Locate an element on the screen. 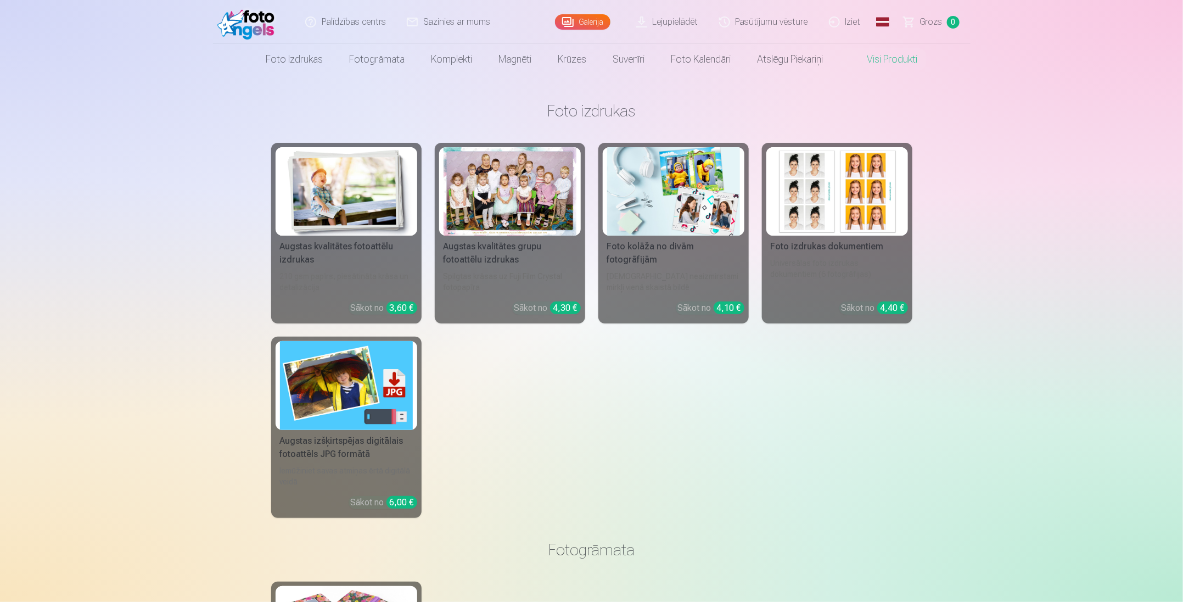 Image resolution: width=1183 pixels, height=602 pixels. a: Visi produkti is located at coordinates (883, 59).